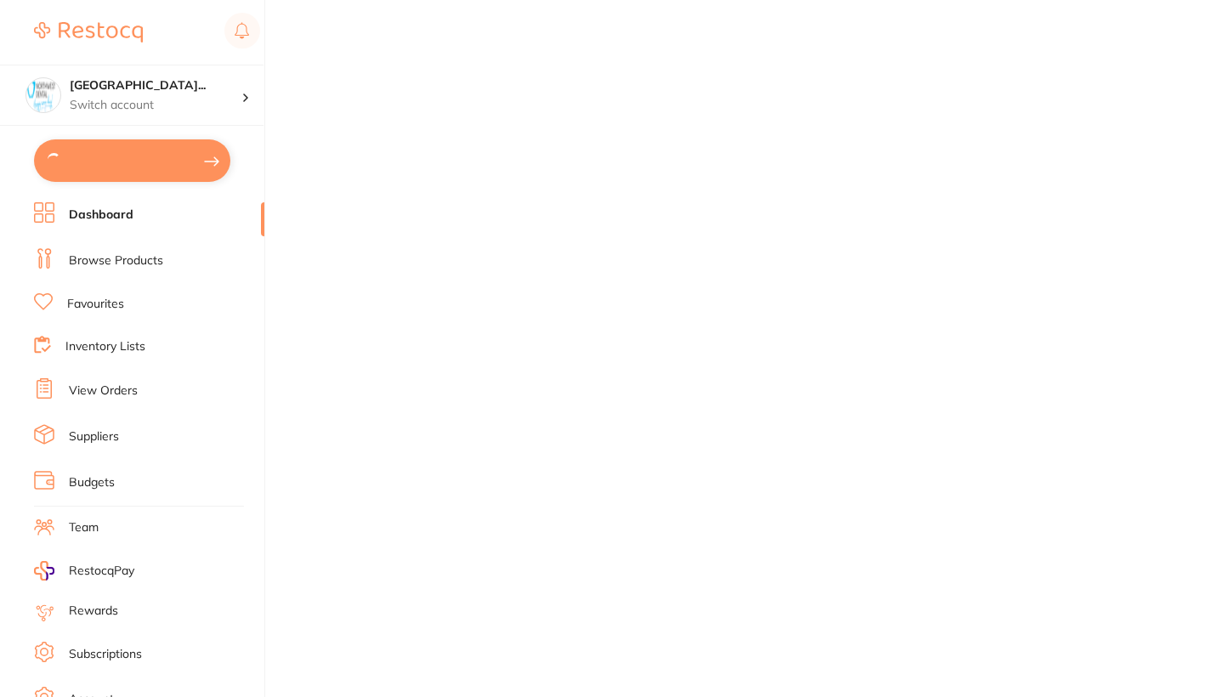 The image size is (1224, 697). Describe the element at coordinates (103, 391) in the screenshot. I see `a: View Orders` at that location.